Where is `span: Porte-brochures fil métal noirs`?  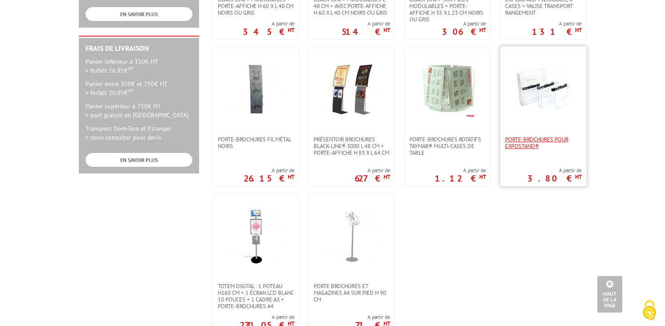
span: Porte-brochures fil métal noirs is located at coordinates (256, 143).